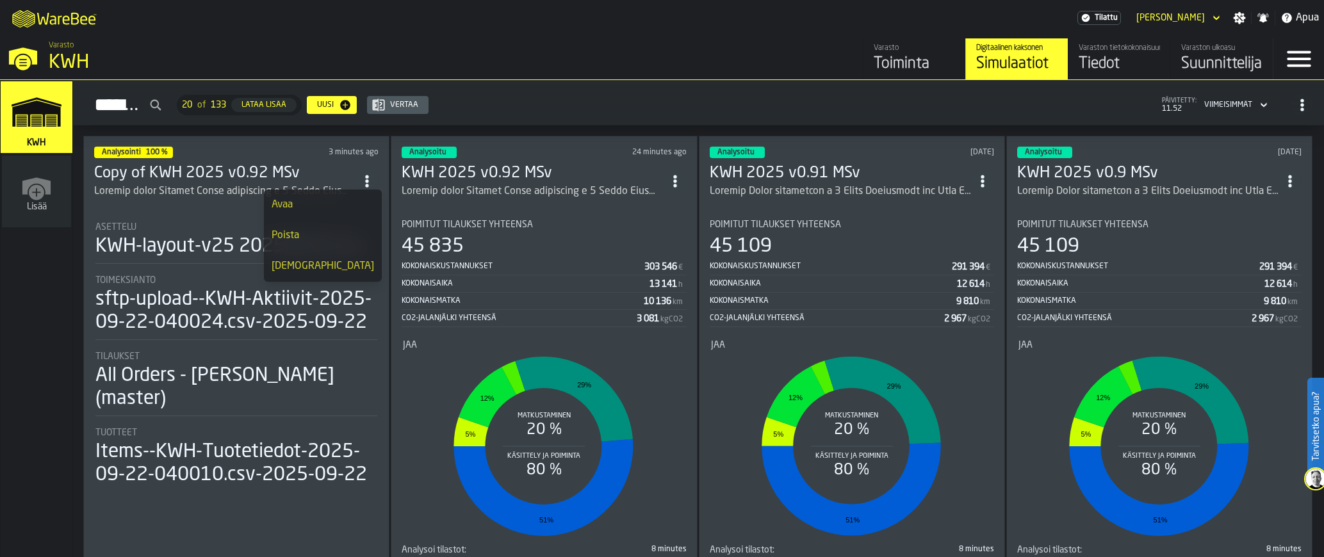  I want to click on div: Copy of KWH 2025 v0.92 MSv, so click(225, 174).